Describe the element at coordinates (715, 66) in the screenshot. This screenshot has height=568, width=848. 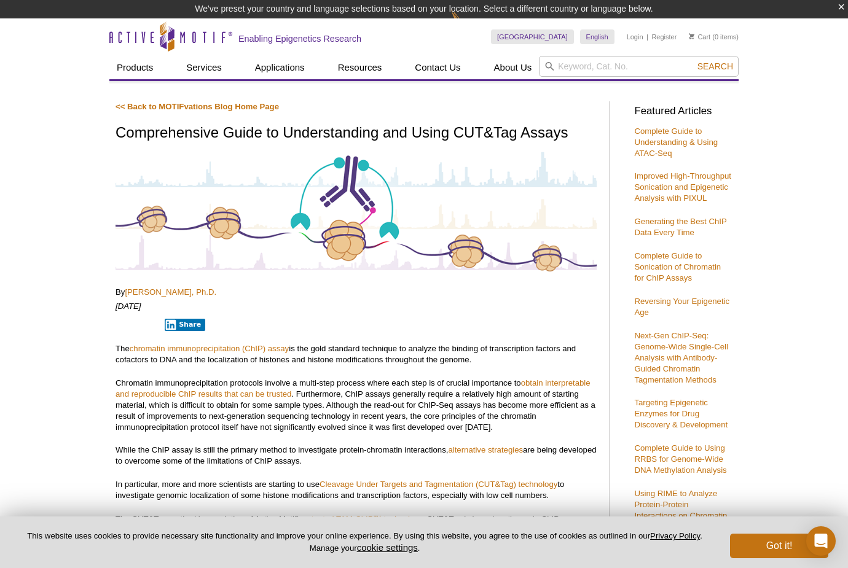
I see `button: Search` at that location.